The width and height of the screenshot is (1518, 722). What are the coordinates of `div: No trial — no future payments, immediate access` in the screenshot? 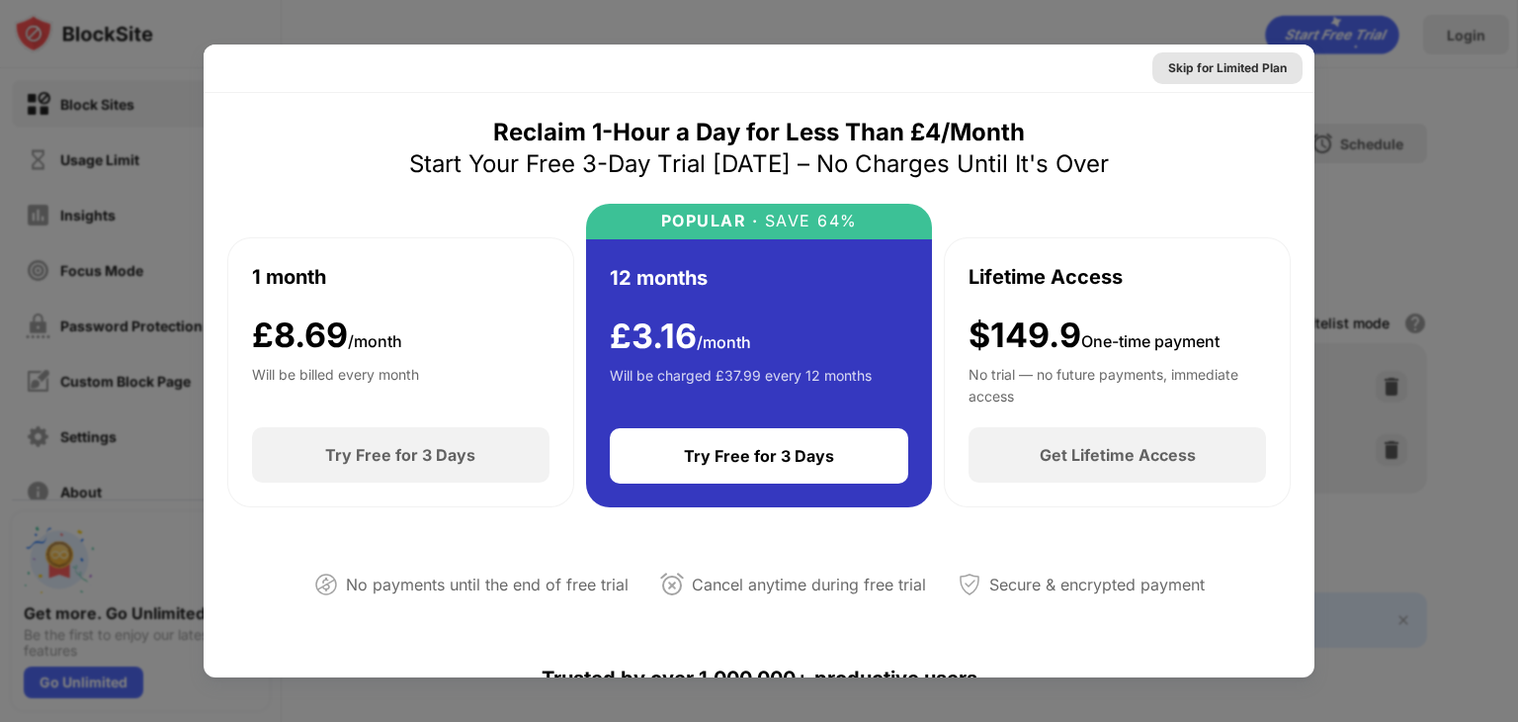 It's located at (1117, 384).